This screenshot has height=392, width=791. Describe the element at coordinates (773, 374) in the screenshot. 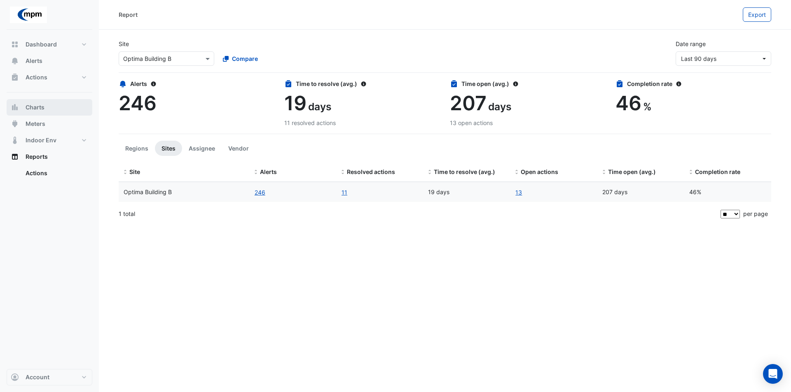

I see `div: Open Intercom Messenger` at that location.